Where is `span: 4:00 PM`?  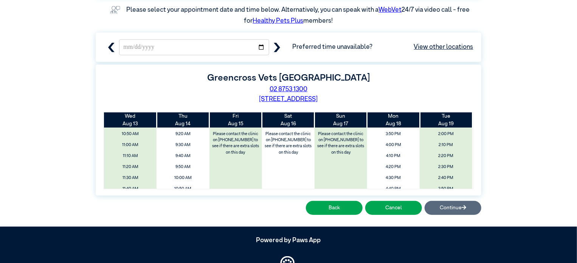
span: 4:00 PM is located at coordinates (393, 145).